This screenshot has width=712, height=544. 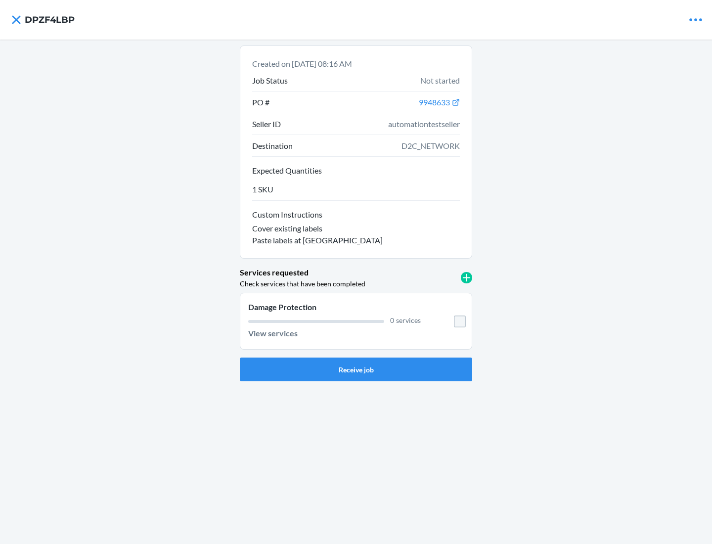 What do you see at coordinates (439, 102) in the screenshot?
I see `a: 9948633` at bounding box center [439, 102].